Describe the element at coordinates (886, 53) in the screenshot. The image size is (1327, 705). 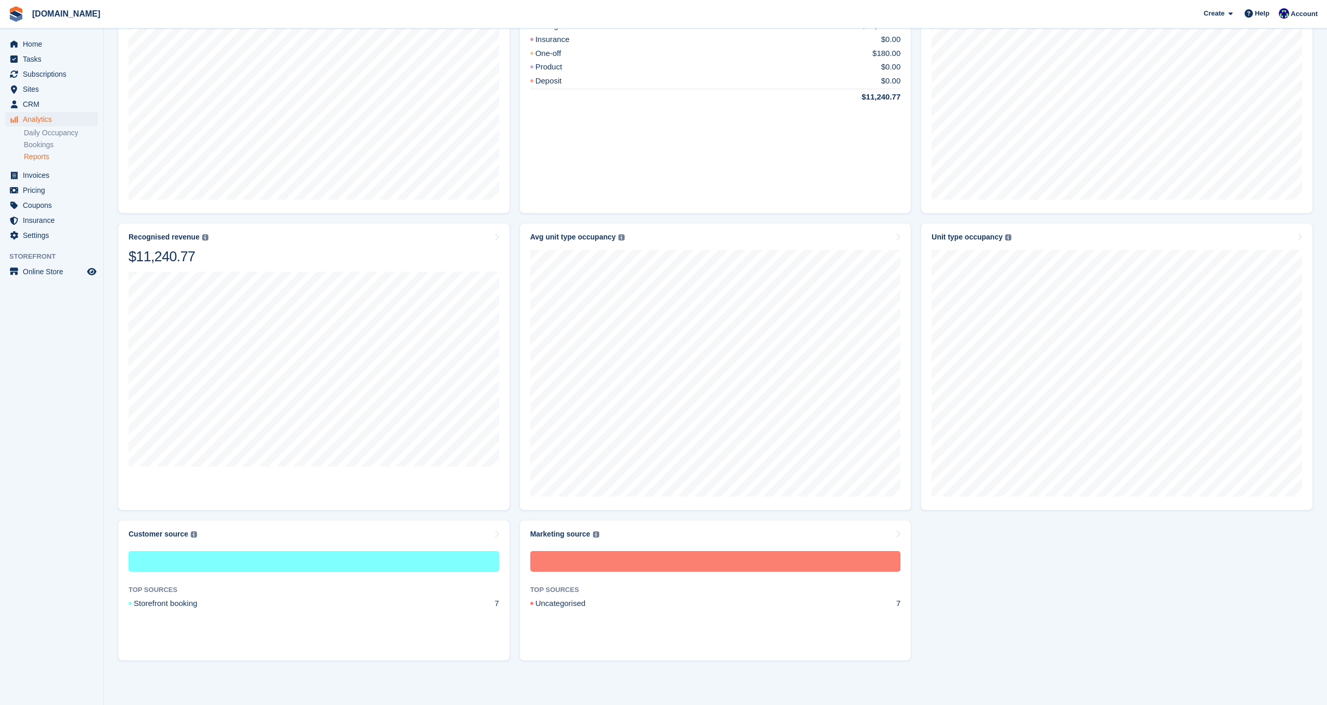
I see `div: $180.00` at that location.